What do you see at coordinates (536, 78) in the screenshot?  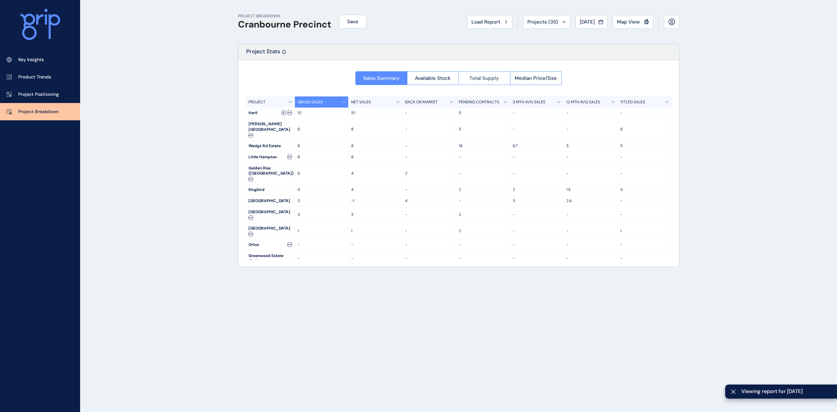 I see `span: Median Price/Size` at bounding box center [536, 78].